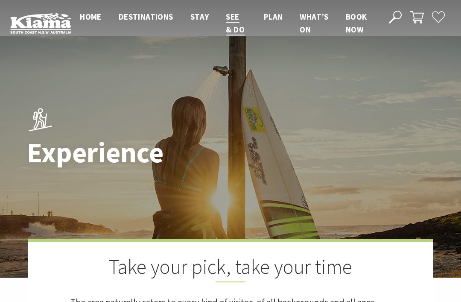 The image size is (461, 302). Describe the element at coordinates (200, 17) in the screenshot. I see `span: Stay` at that location.